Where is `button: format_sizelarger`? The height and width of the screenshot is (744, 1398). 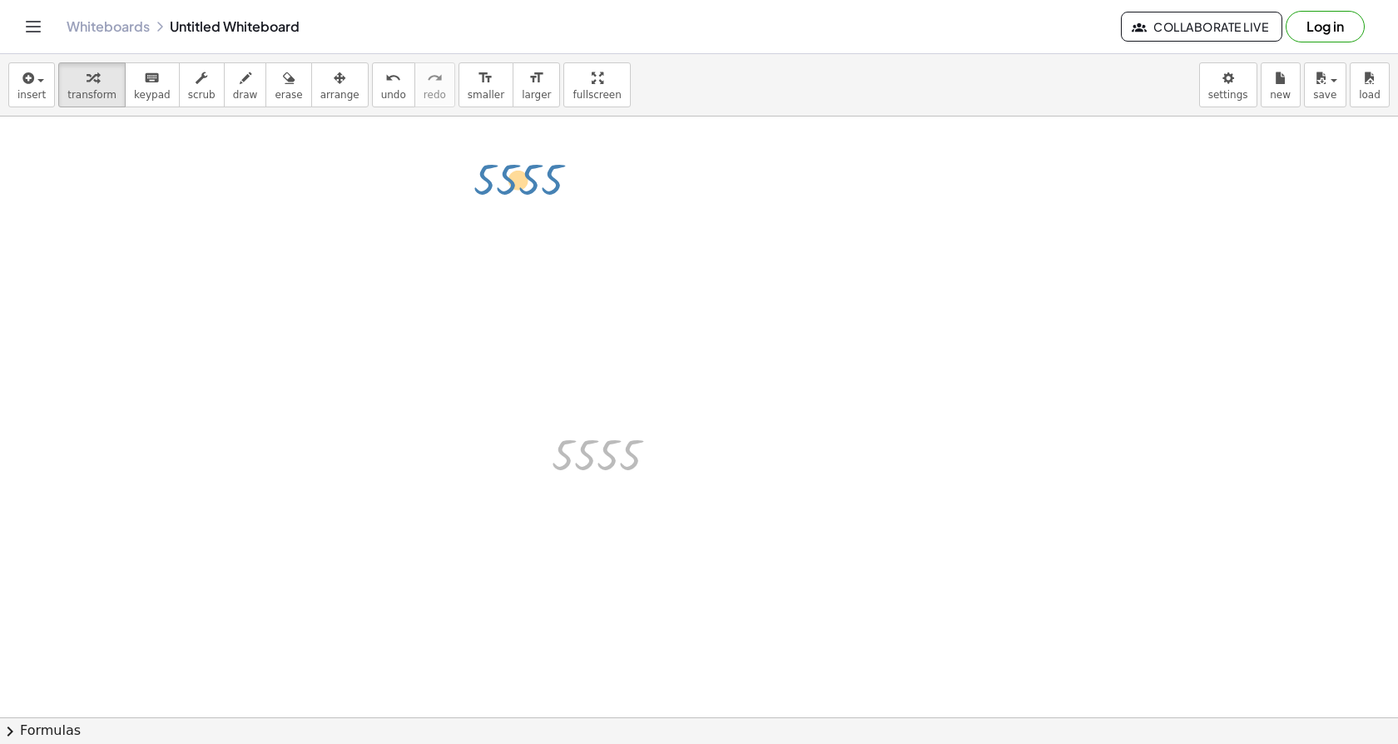
button: format_sizelarger is located at coordinates (536, 85).